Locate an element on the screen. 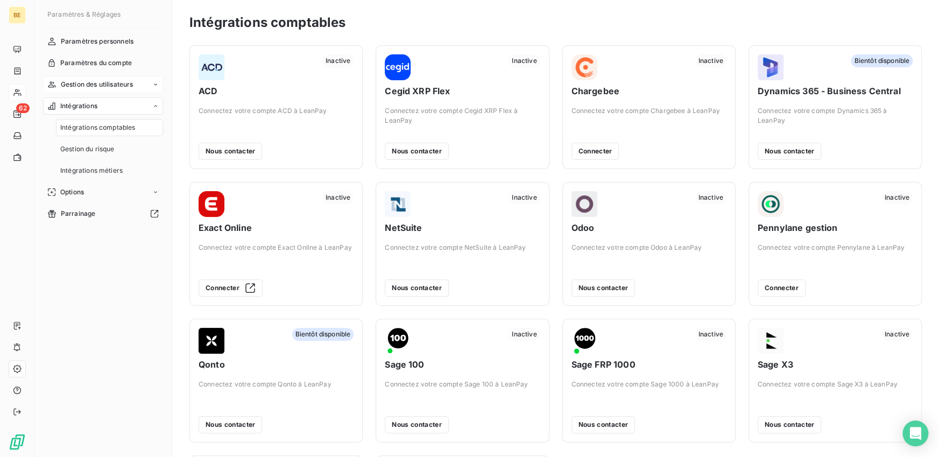 This screenshot has height=457, width=939. span: Odoo is located at coordinates (649, 228).